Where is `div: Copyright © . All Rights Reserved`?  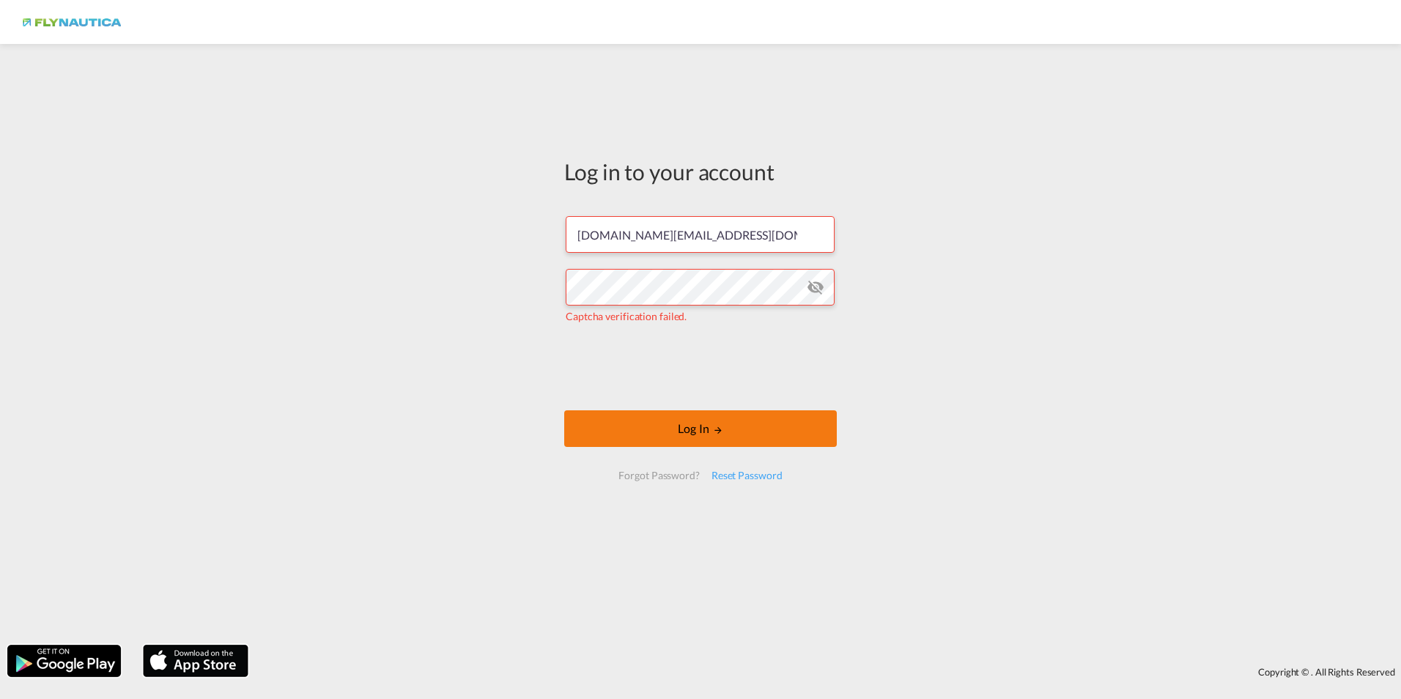
div: Copyright © . All Rights Reserved is located at coordinates (828, 672).